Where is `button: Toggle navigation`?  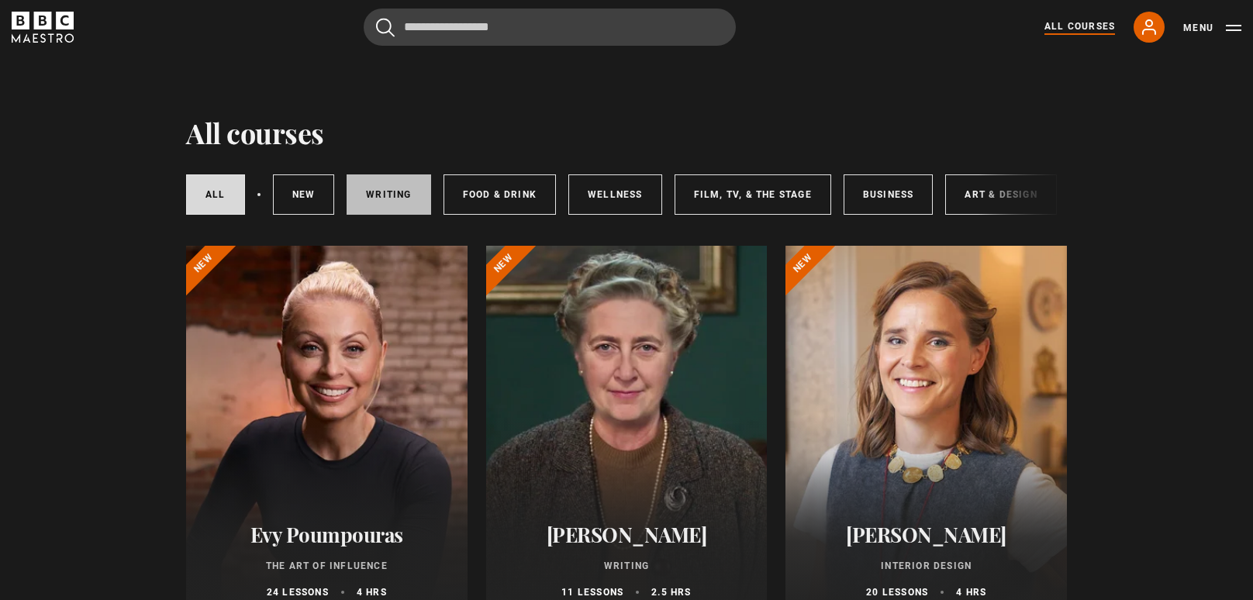
button: Toggle navigation is located at coordinates (1212, 28).